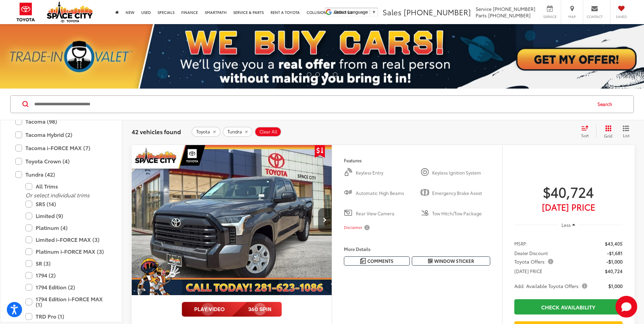 Image resolution: width=644 pixels, height=324 pixels. I want to click on span: Toyota, so click(203, 132).